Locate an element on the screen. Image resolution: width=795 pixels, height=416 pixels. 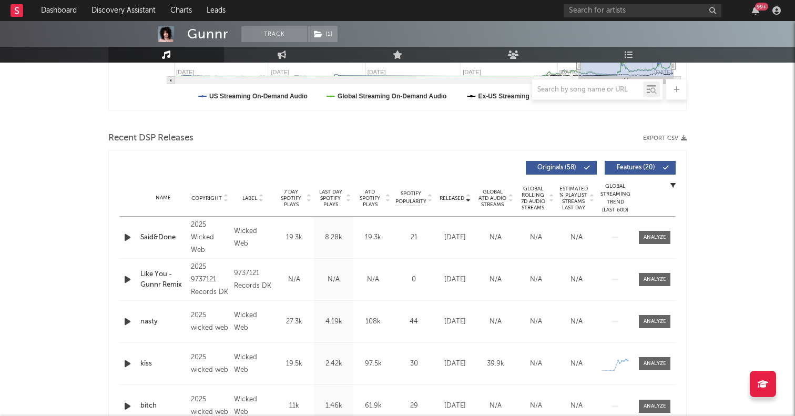
span: Features ( 20 ) is located at coordinates (636, 168).